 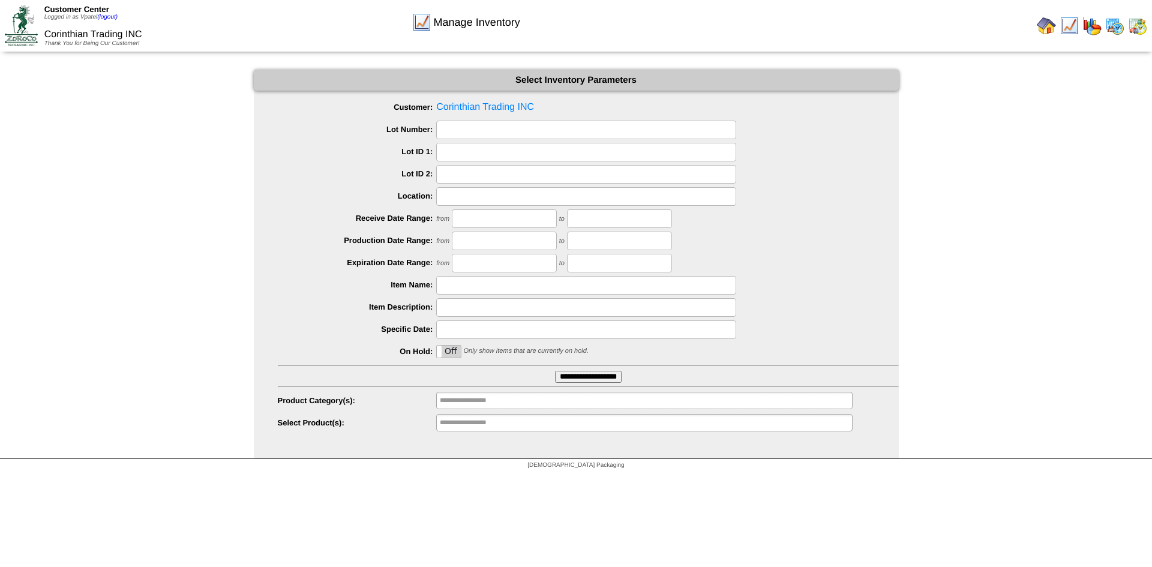 I want to click on label: Lot ID 2:, so click(x=357, y=173).